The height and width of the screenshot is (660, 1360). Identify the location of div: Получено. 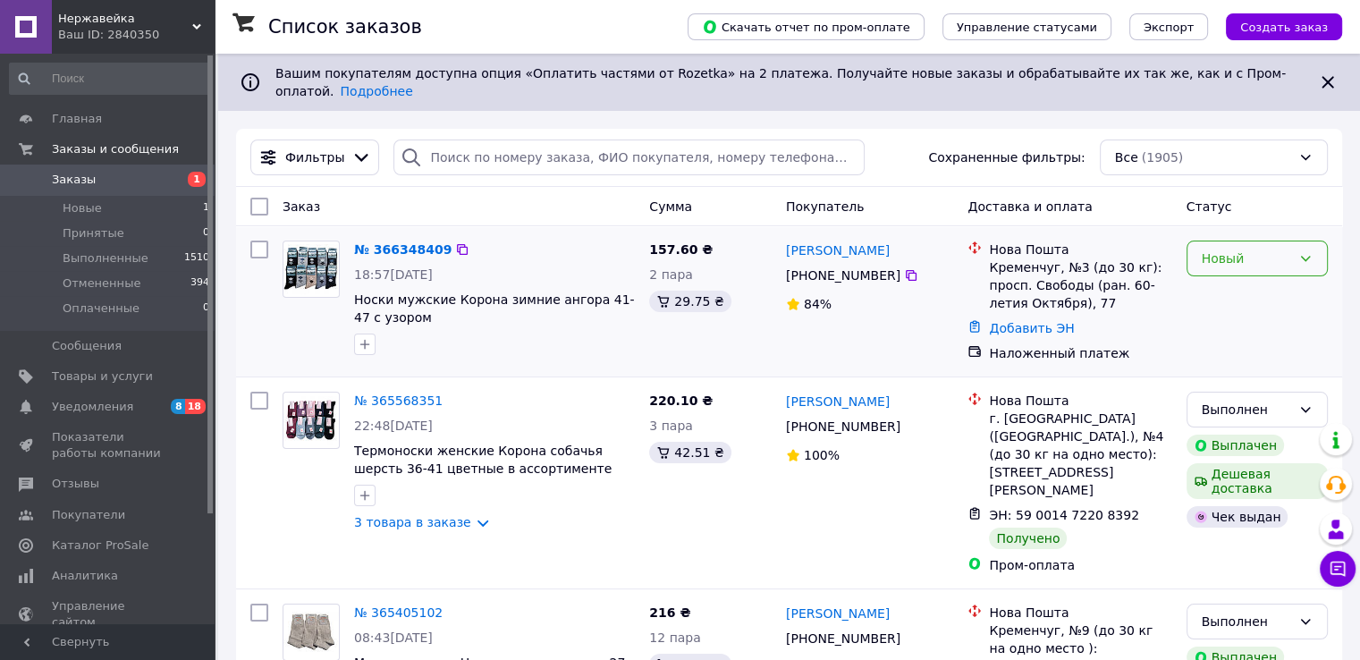
(1027, 538).